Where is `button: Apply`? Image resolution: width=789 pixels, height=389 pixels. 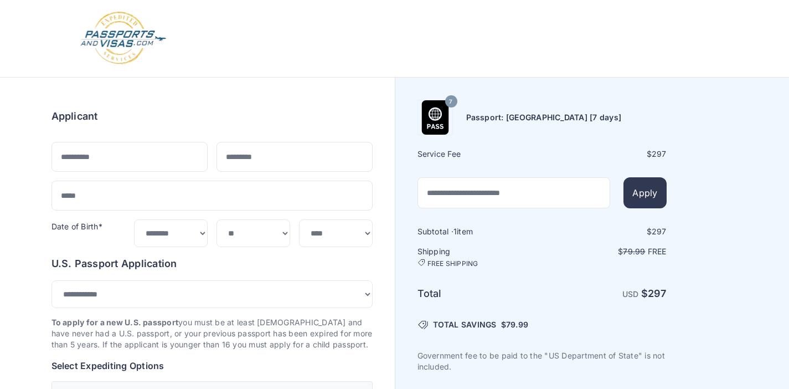 button: Apply is located at coordinates (645, 193).